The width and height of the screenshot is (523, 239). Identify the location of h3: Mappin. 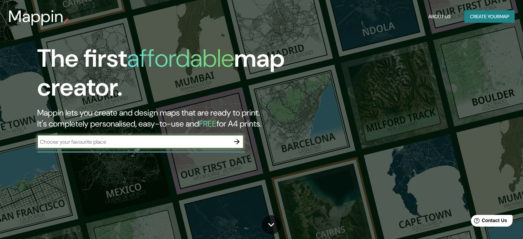
(36, 17).